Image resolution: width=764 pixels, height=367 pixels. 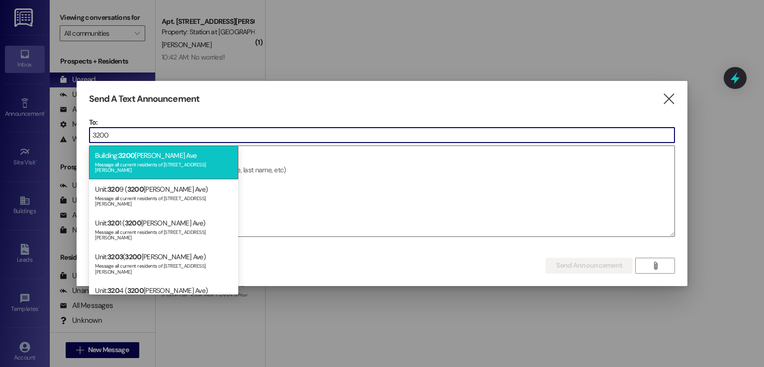 I want to click on button: Send Announcement, so click(x=589, y=266).